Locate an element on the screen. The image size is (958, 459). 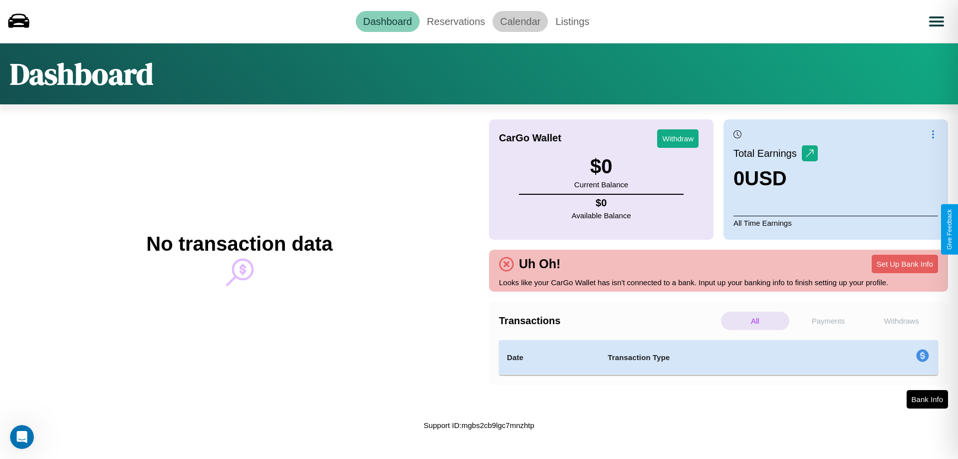
h4: Transaction Type is located at coordinates (721, 357).